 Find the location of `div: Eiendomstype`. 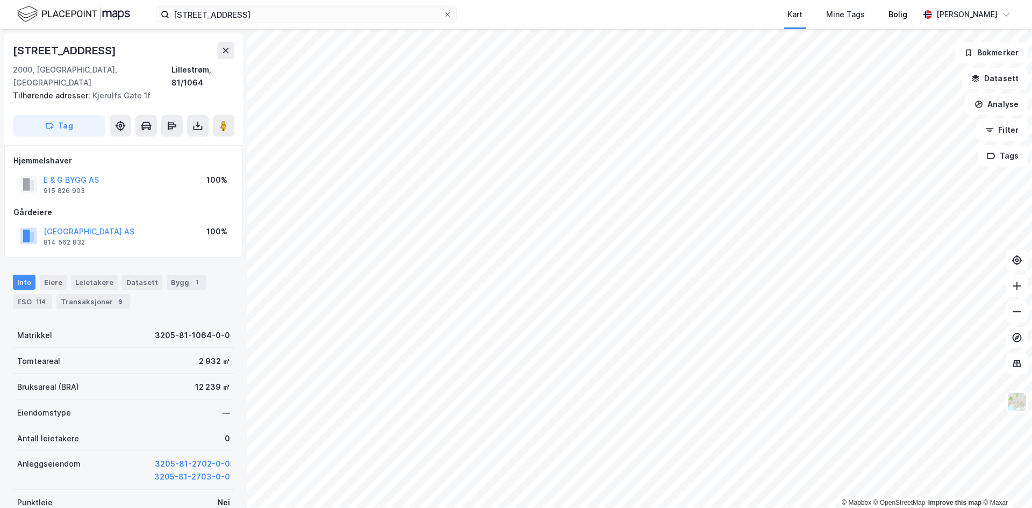

div: Eiendomstype is located at coordinates (44, 413).